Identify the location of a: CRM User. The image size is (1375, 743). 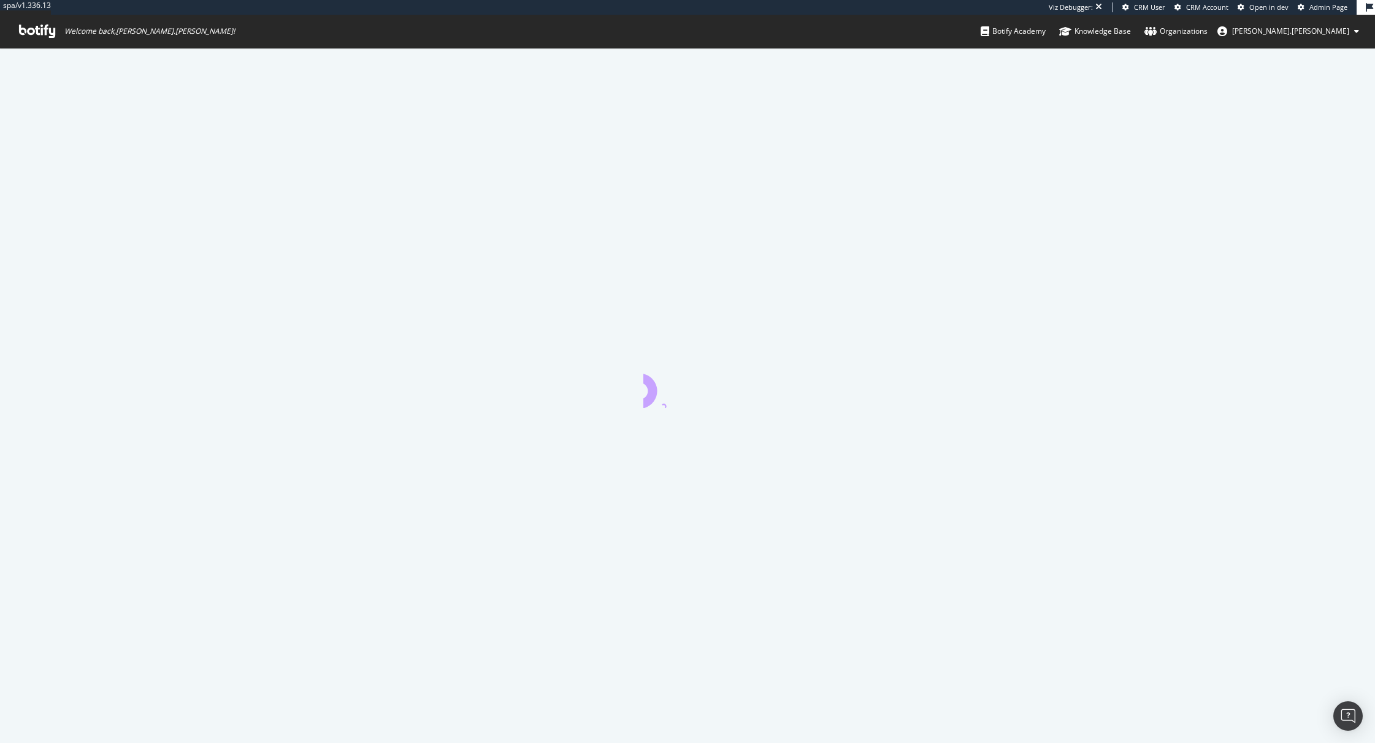
(1144, 7).